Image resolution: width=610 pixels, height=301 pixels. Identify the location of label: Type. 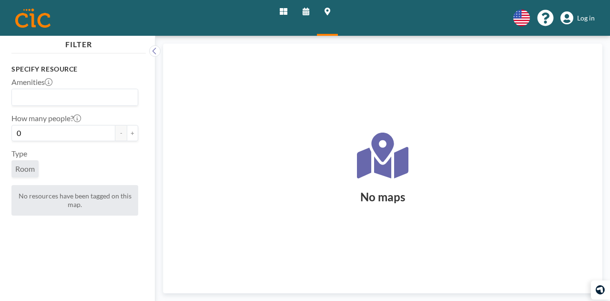
(19, 154).